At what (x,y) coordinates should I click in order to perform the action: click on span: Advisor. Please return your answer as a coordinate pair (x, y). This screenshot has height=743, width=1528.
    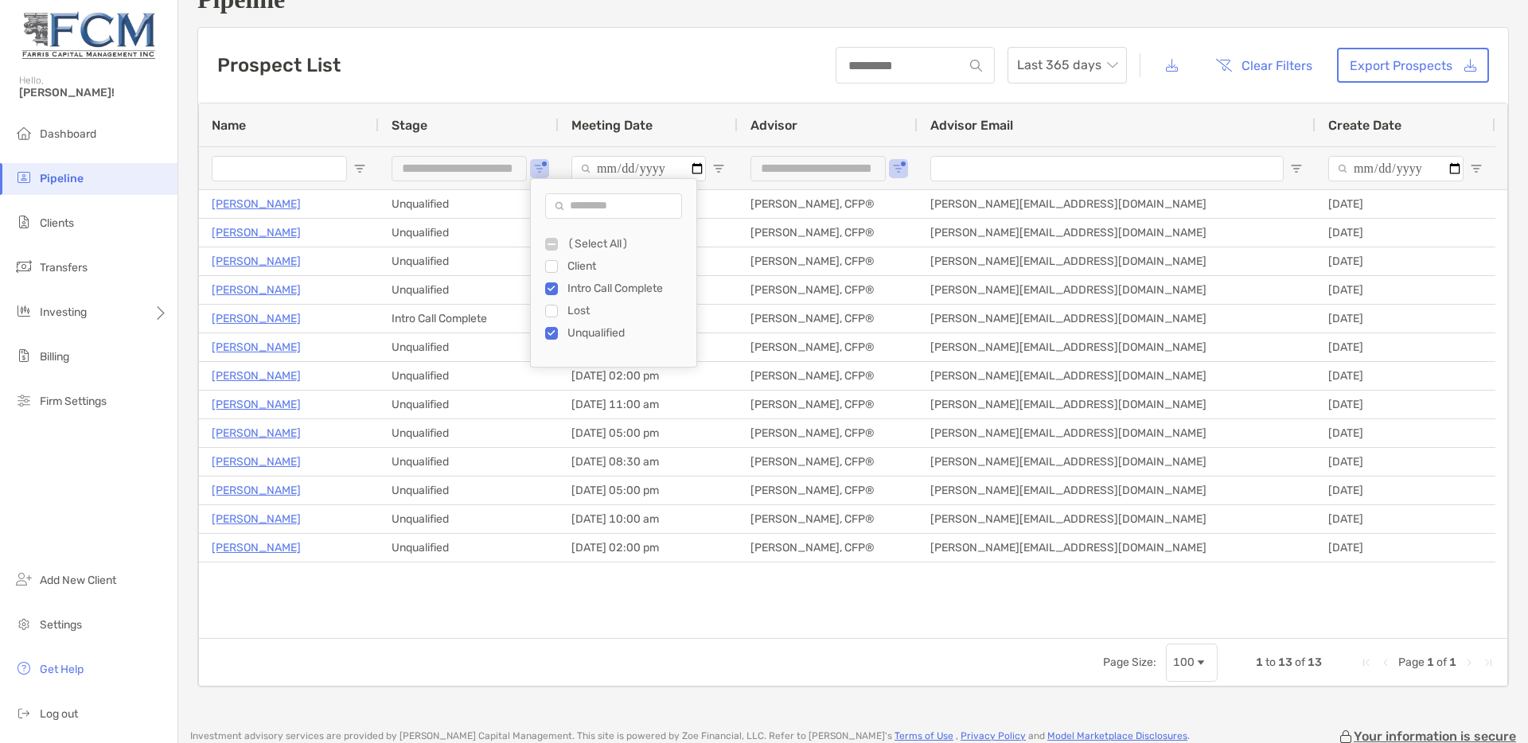
    Looking at the image, I should click on (774, 125).